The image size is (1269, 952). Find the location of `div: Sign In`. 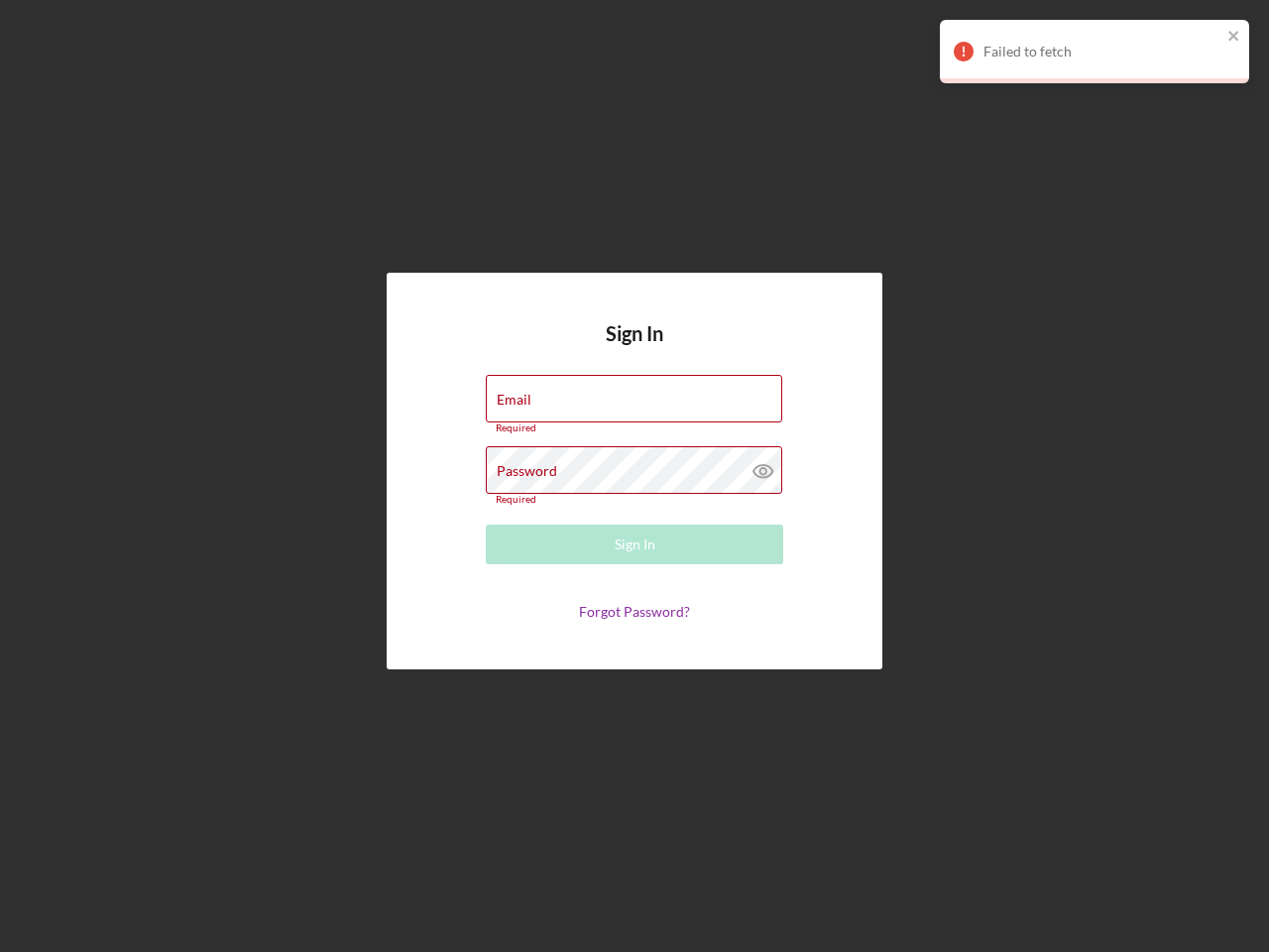

div: Sign In is located at coordinates (634, 545).